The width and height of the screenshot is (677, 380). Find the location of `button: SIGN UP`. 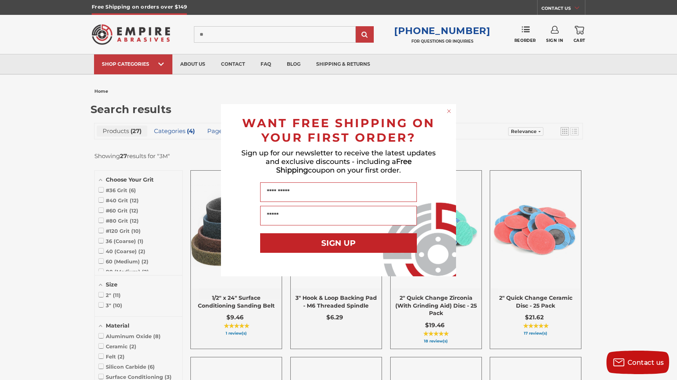

button: SIGN UP is located at coordinates (338, 243).